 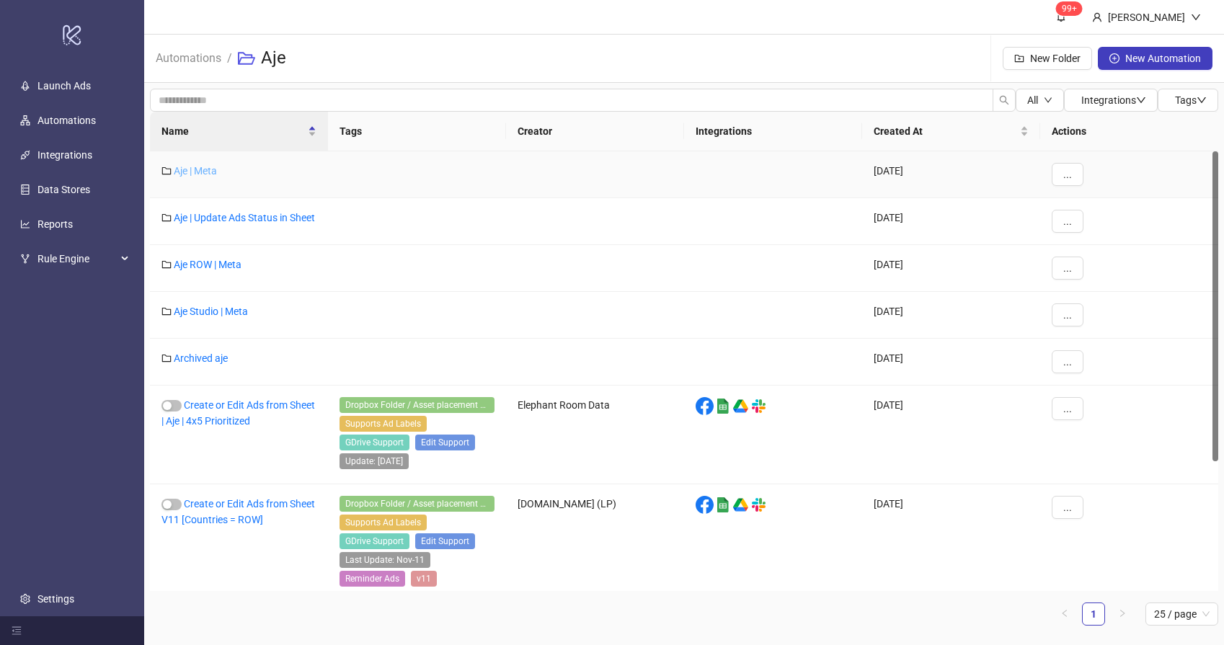 I want to click on span: fork, so click(x=25, y=259).